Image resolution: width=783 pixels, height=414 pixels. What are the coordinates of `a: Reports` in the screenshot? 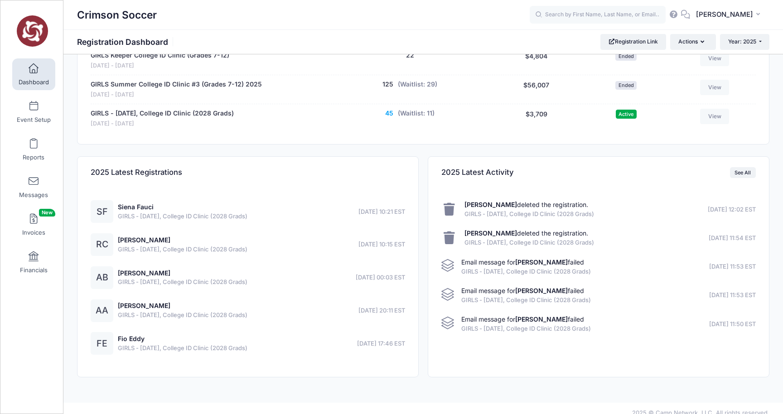 It's located at (34, 149).